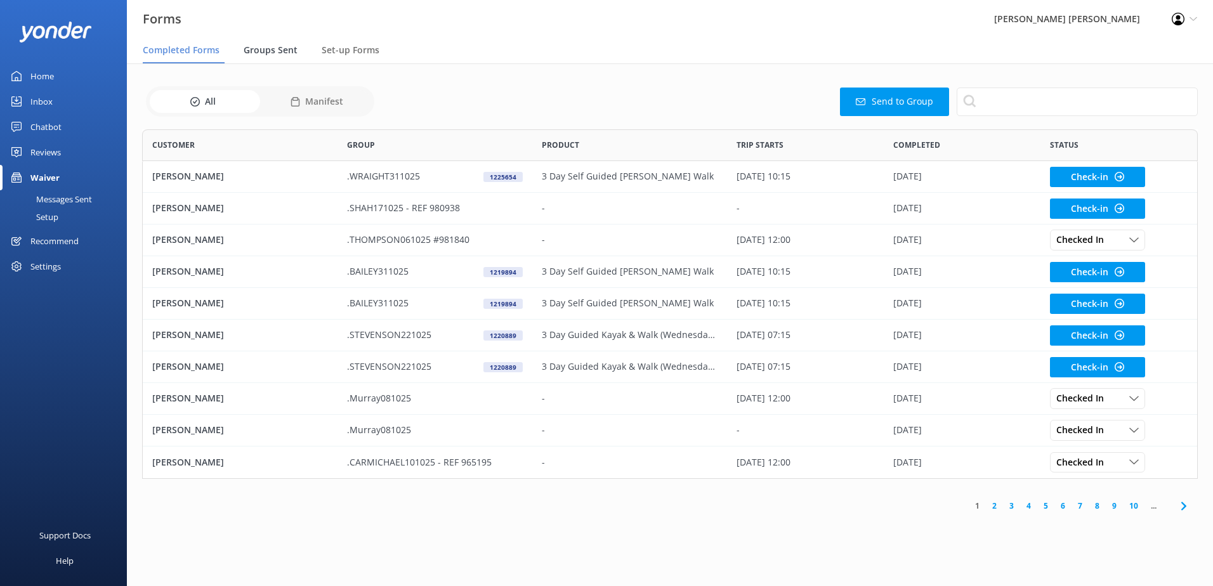 The height and width of the screenshot is (586, 1213). What do you see at coordinates (379, 399) in the screenshot?
I see `p: .Murray081025` at bounding box center [379, 399].